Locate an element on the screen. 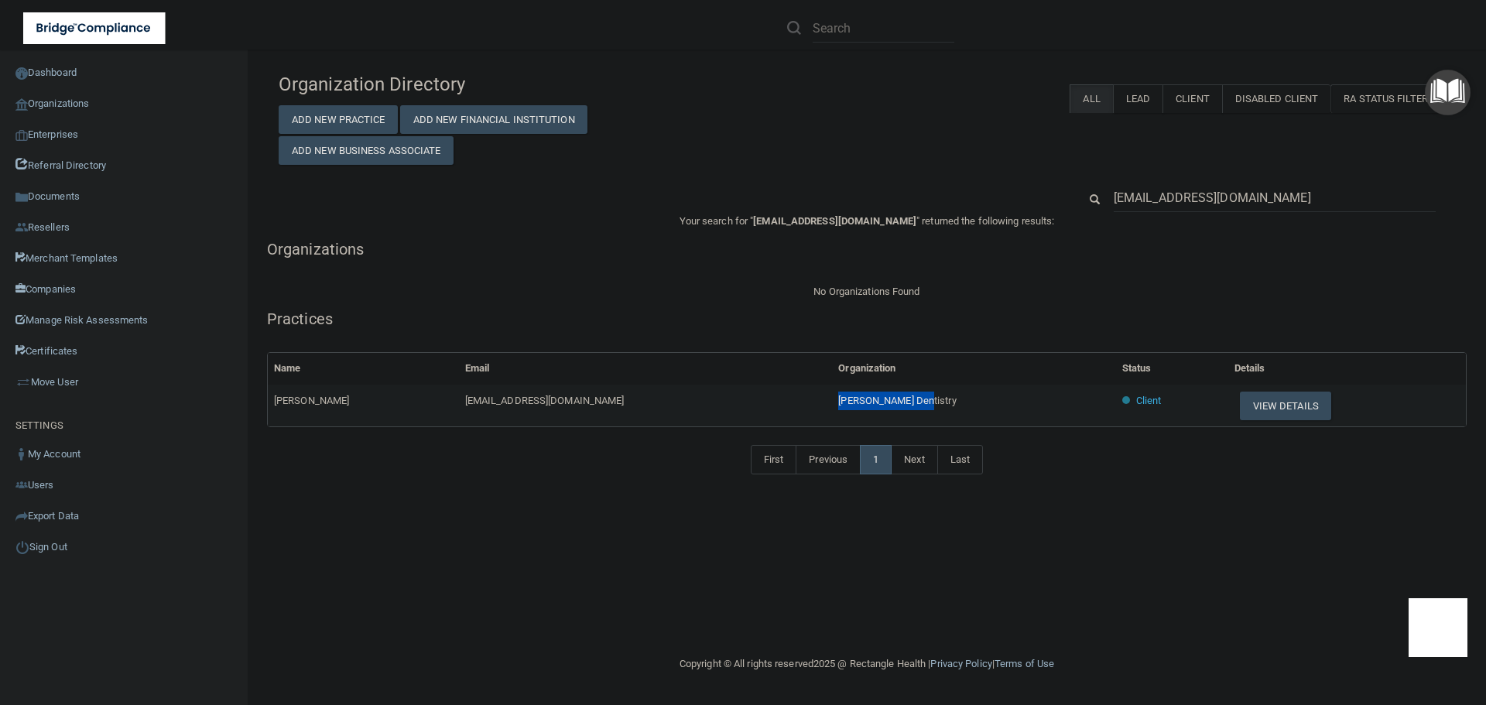 The height and width of the screenshot is (705, 1486). h5: Organizations is located at coordinates (867, 249).